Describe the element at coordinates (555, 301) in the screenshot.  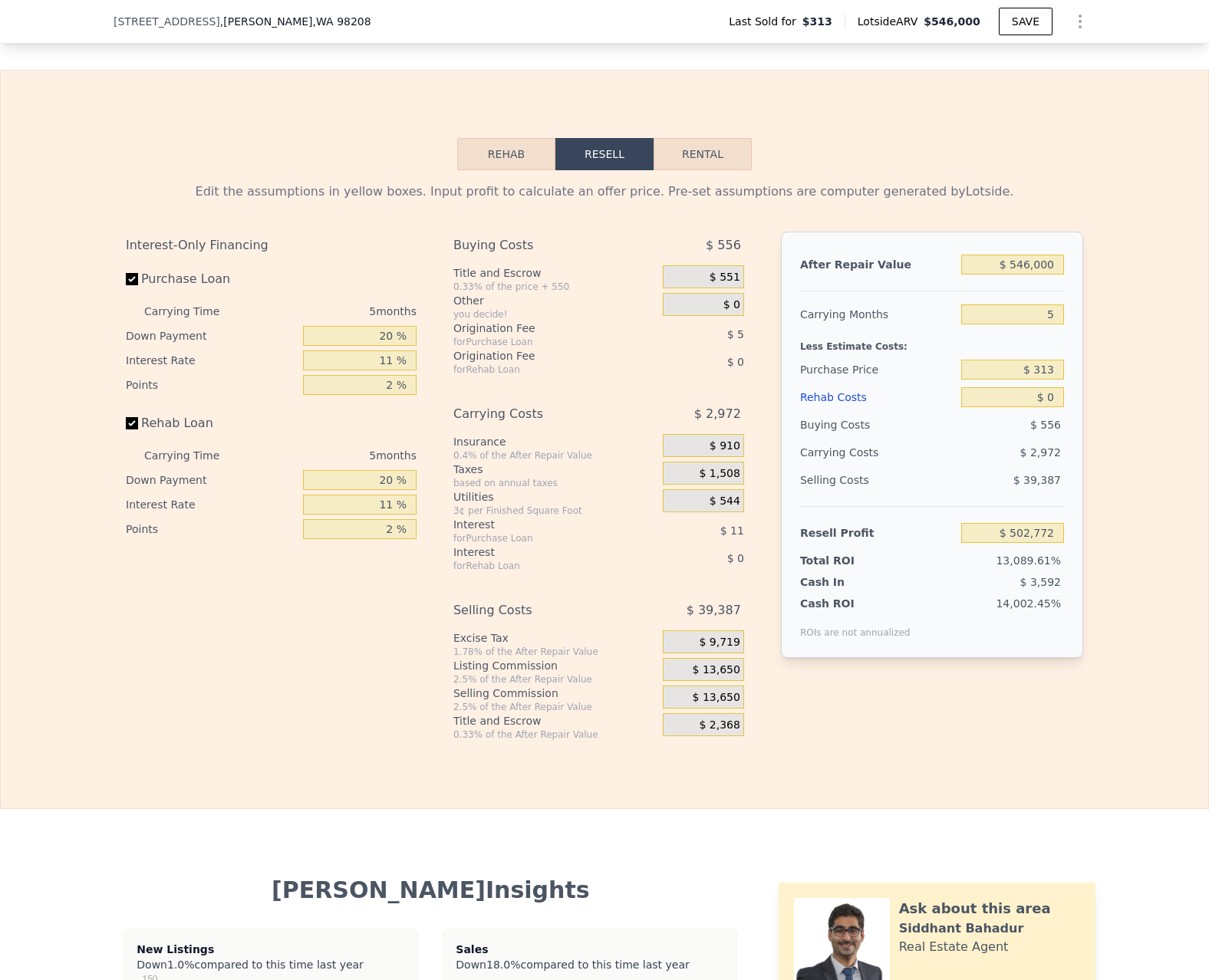
I see `div: Other` at that location.